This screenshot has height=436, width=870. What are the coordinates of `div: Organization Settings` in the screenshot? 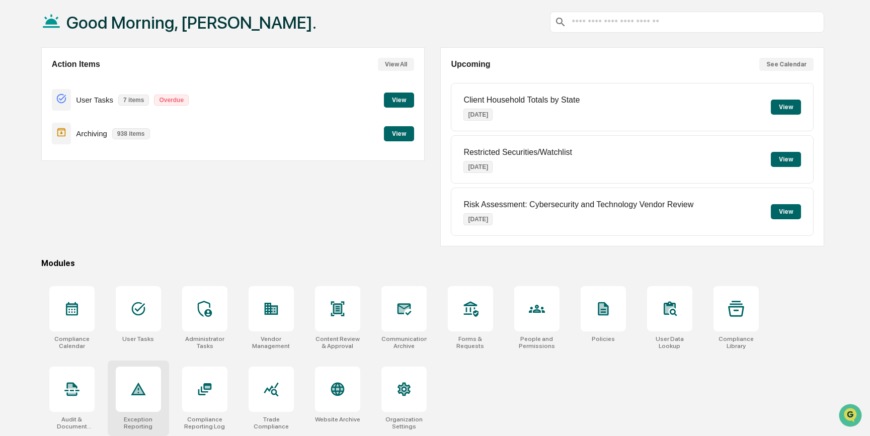 It's located at (404, 423).